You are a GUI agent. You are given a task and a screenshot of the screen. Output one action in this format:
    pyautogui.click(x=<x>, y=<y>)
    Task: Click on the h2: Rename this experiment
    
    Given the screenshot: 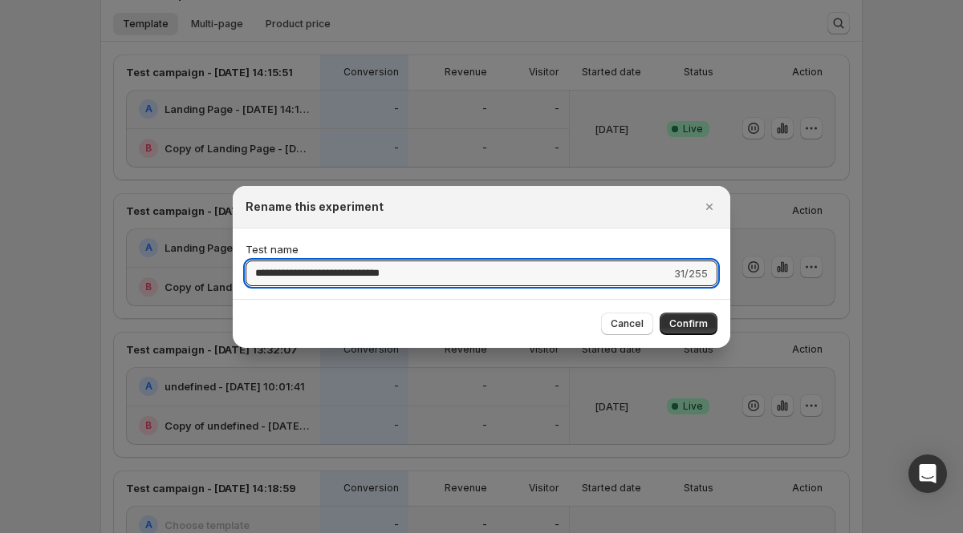 What is the action you would take?
    pyautogui.click(x=314, y=207)
    